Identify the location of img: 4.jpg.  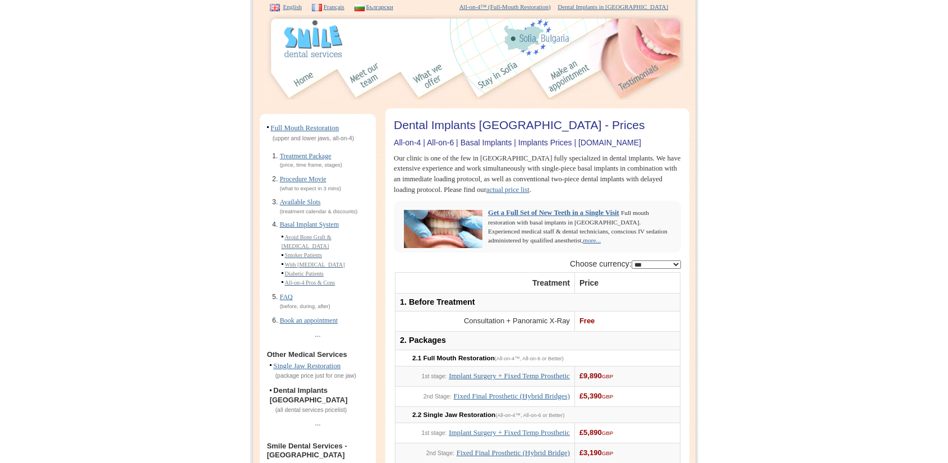
(461, 79).